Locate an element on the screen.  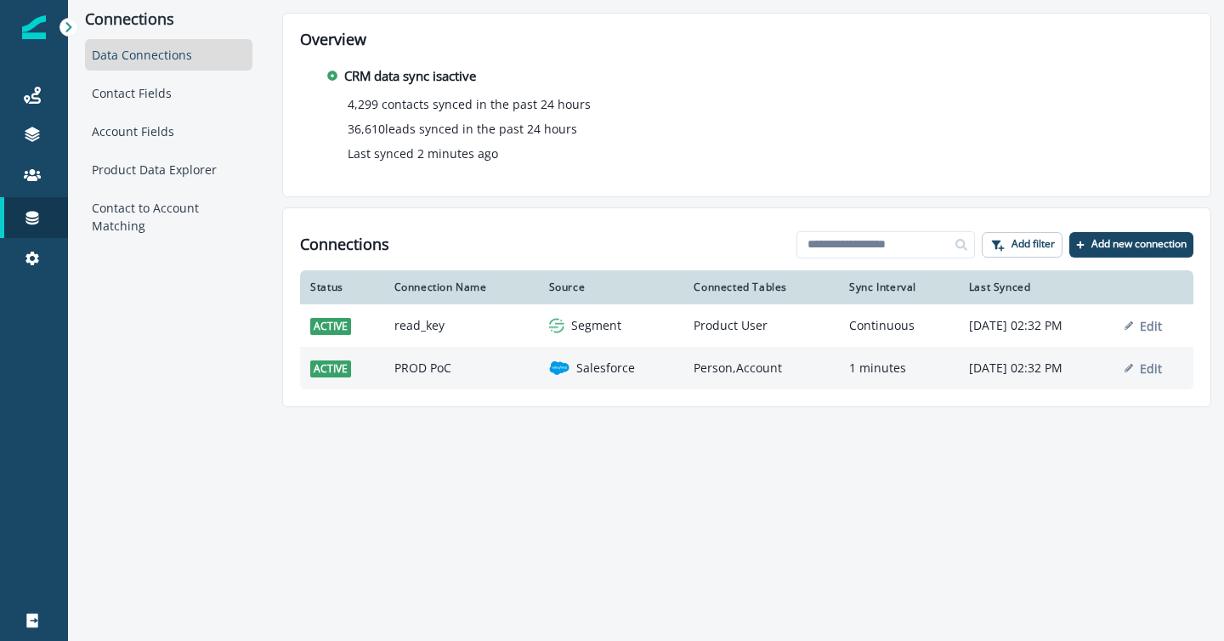
div: Source is located at coordinates (611, 287).